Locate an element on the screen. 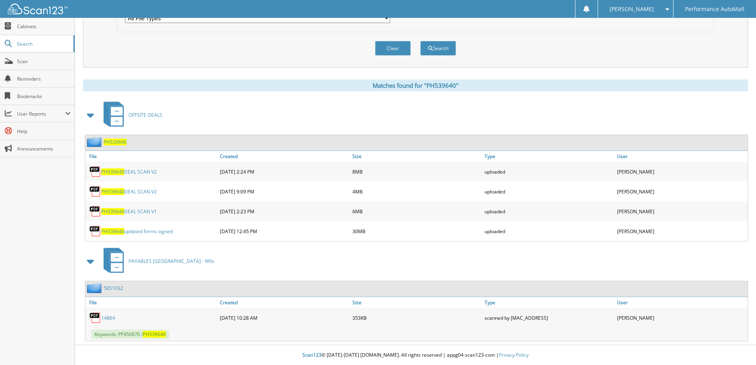 The height and width of the screenshot is (365, 756). span: OFFSITE DEALS is located at coordinates (145, 115).